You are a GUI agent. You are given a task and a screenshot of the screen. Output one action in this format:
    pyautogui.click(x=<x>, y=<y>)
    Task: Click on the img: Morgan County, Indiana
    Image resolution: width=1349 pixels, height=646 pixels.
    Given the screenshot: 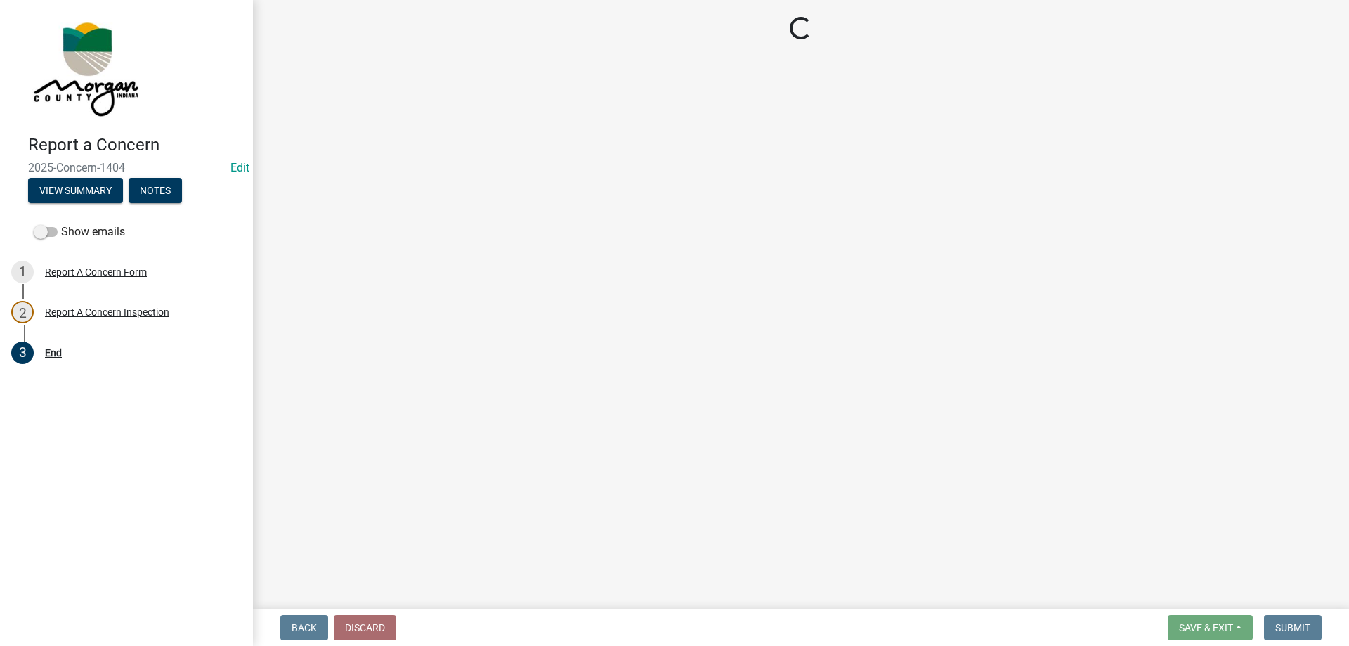 What is the action you would take?
    pyautogui.click(x=84, y=67)
    